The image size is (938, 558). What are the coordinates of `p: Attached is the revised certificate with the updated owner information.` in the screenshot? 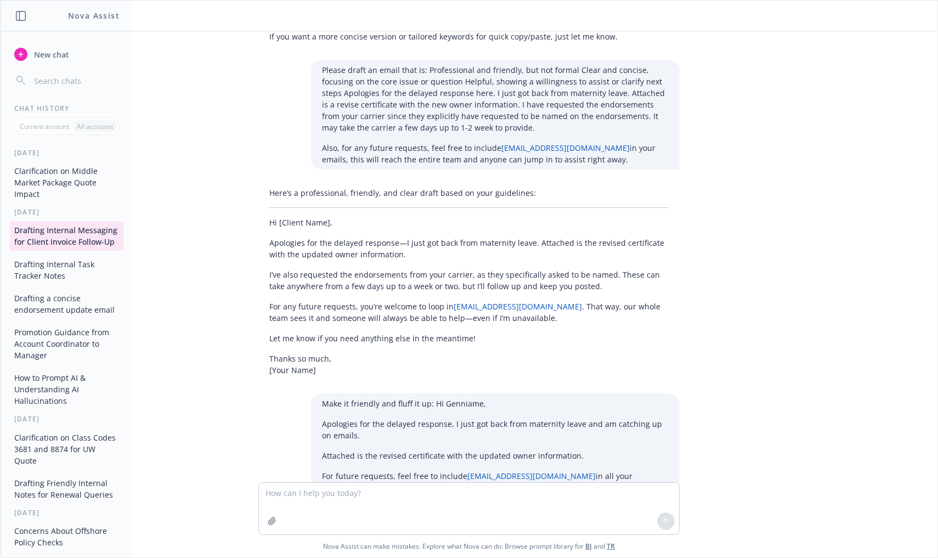 It's located at (495, 455).